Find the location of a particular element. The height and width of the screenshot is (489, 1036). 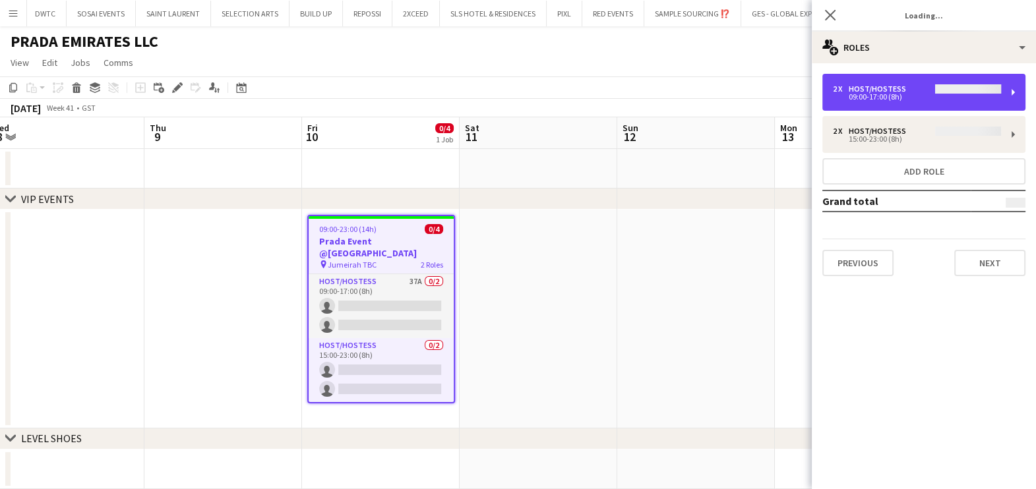

app-card-role: Host/Hostess0/215:00-23:00 (8h) is located at coordinates (381, 370).